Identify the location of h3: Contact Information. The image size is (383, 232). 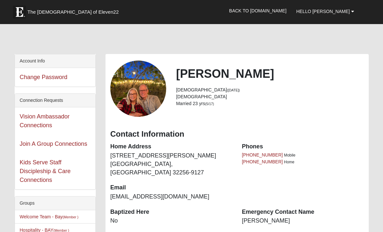
(237, 134).